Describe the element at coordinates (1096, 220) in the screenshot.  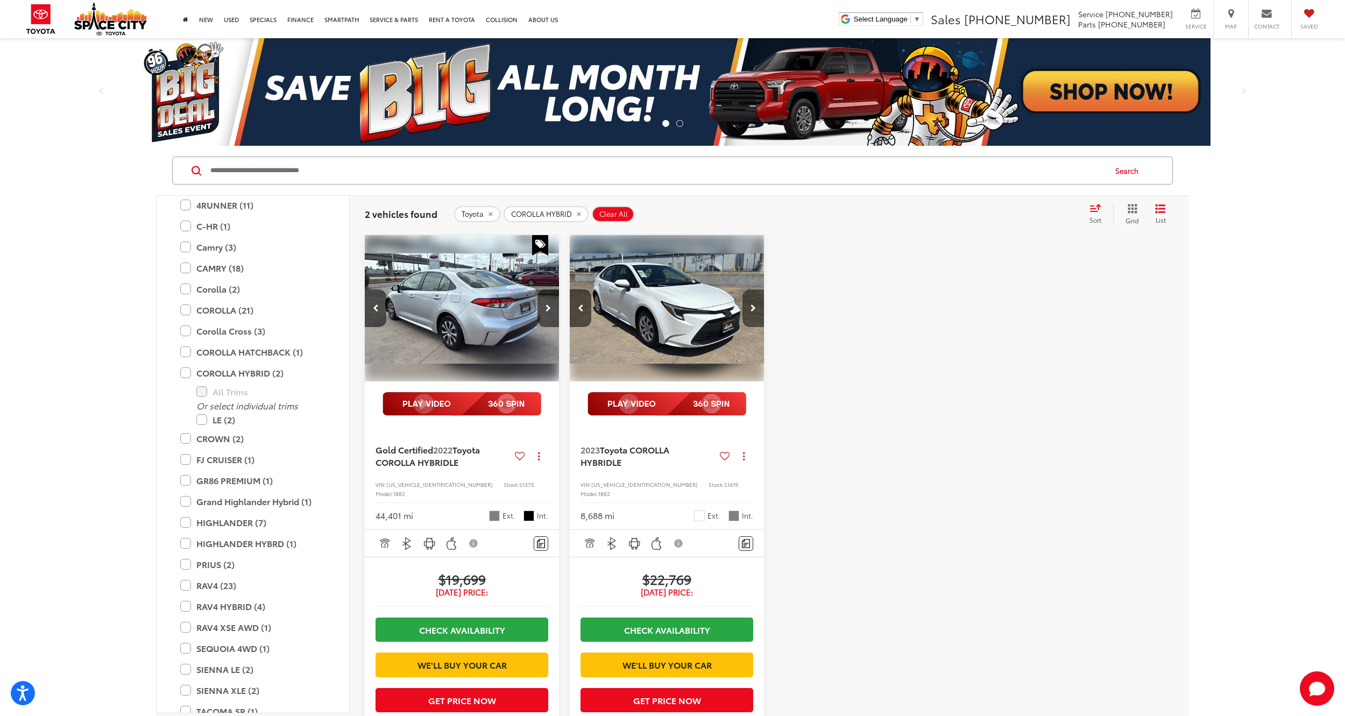
I see `span: Sort` at that location.